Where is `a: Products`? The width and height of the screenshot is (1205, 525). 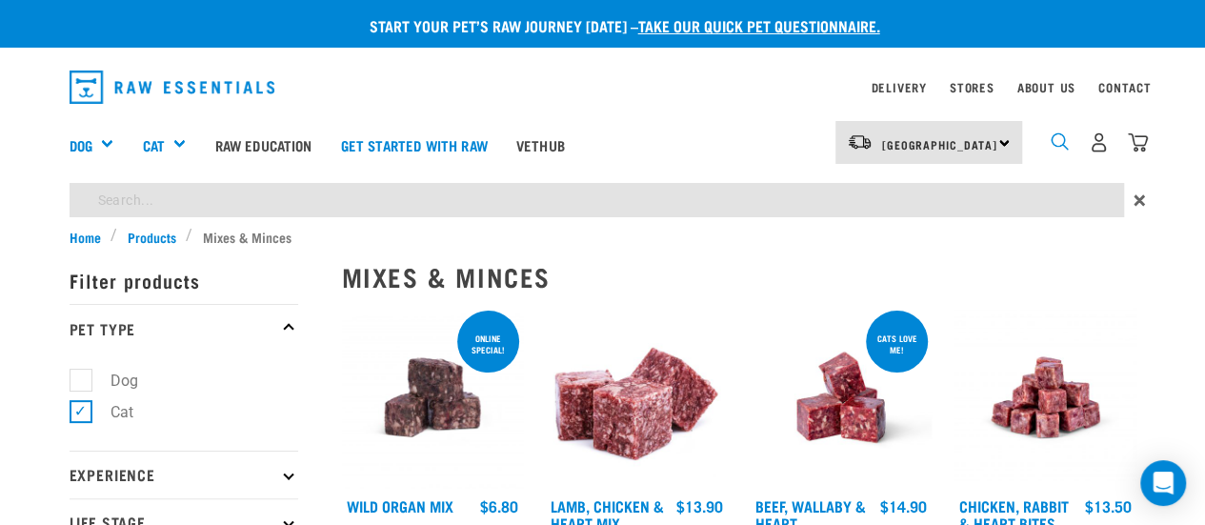 a: Products is located at coordinates (152, 236).